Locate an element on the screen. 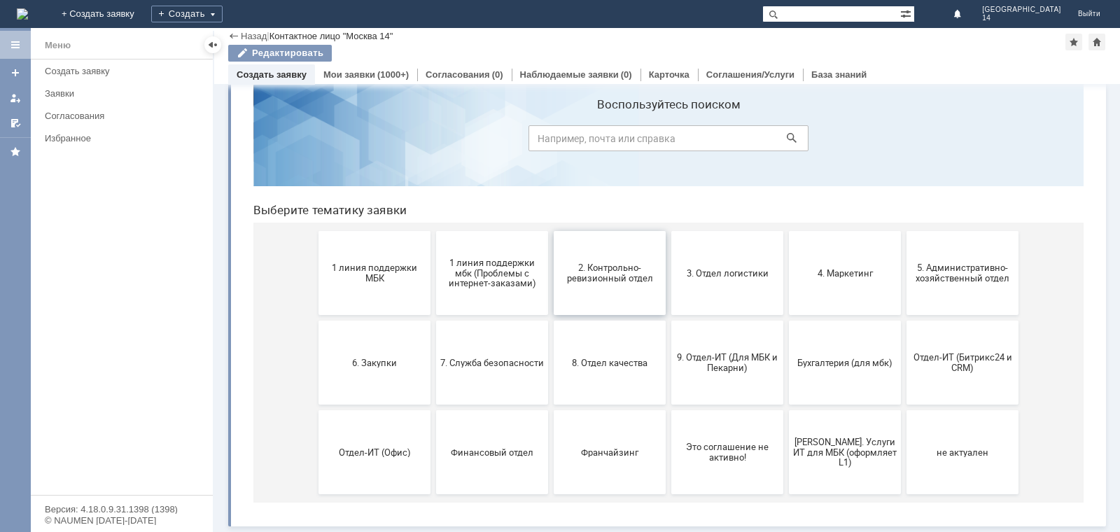 The width and height of the screenshot is (1120, 532). label: Воспользуйтесь поиском is located at coordinates (426, 41).